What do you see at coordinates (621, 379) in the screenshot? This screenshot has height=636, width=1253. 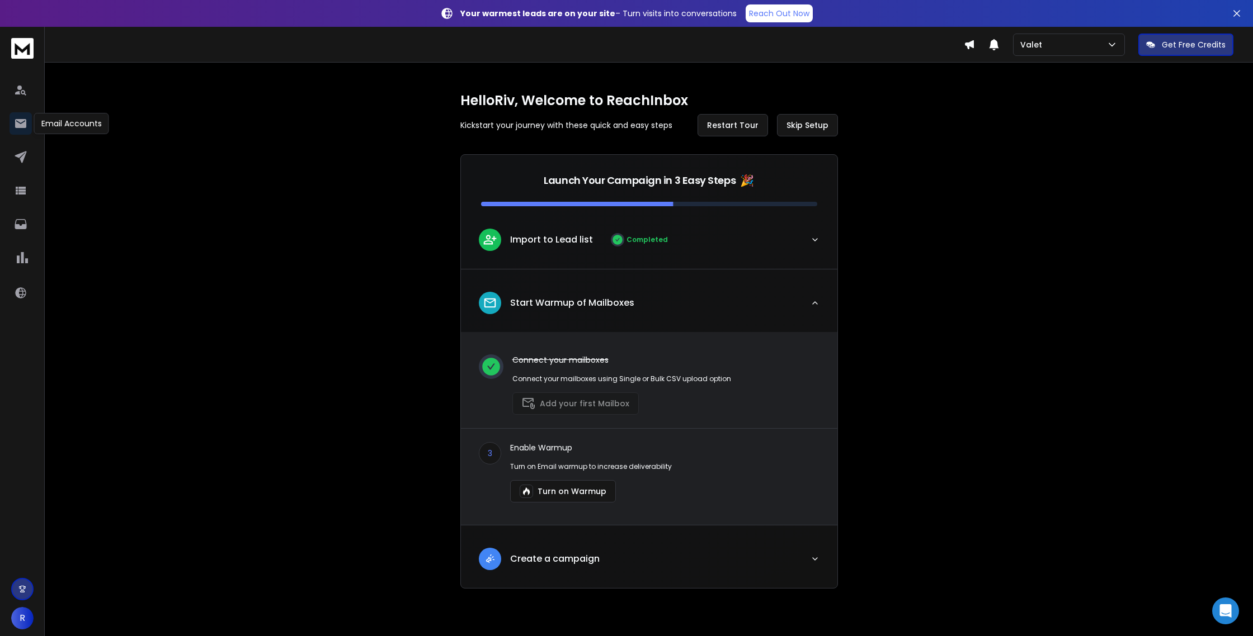 I see `p: Connect your mailboxes using Single or Bulk CSV upload option` at bounding box center [621, 379].